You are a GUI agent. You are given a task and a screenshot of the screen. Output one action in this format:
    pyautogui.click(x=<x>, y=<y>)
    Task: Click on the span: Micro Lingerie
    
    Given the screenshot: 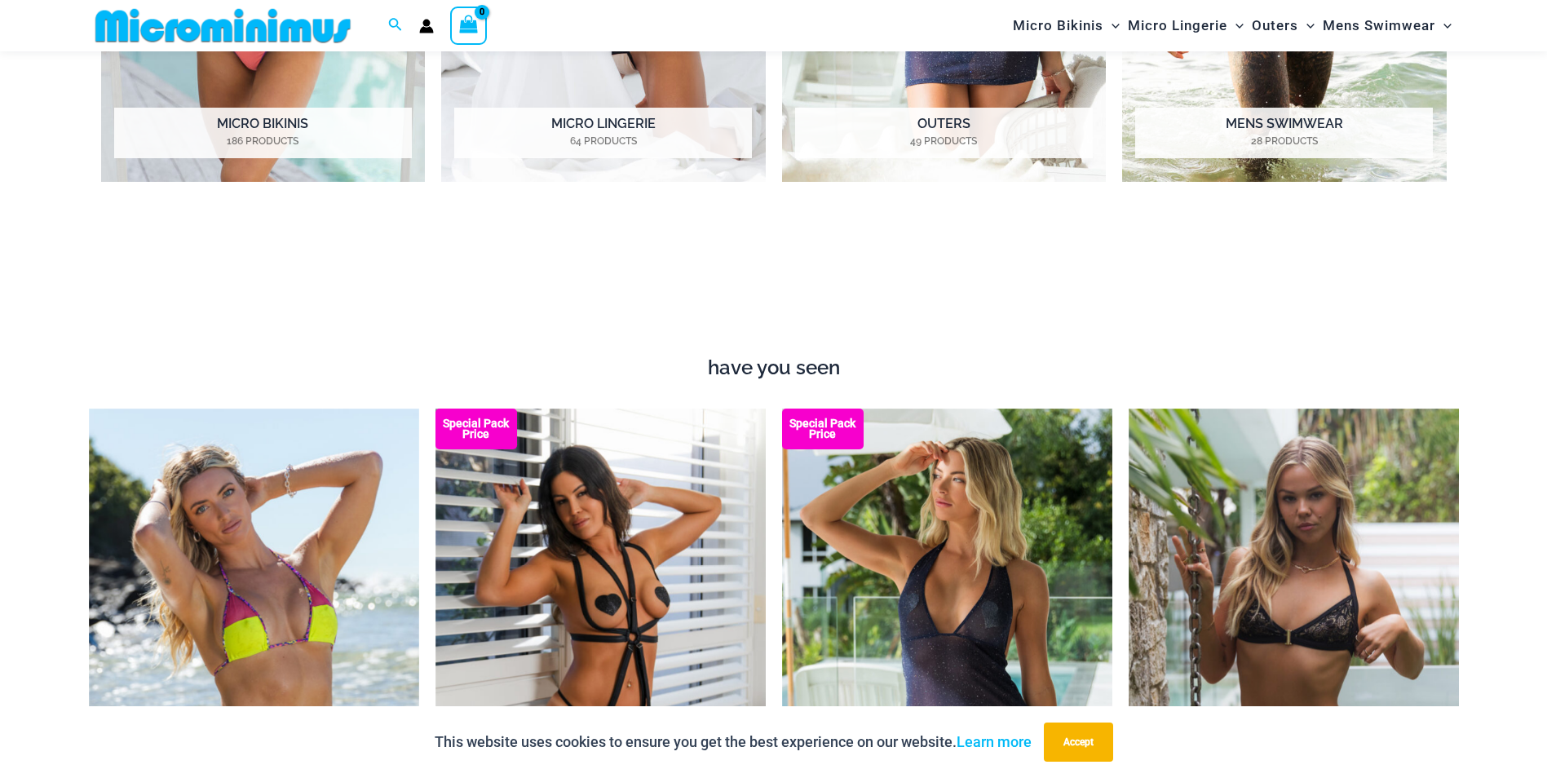 What is the action you would take?
    pyautogui.click(x=1178, y=25)
    